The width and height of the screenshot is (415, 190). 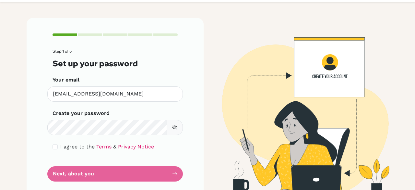 I want to click on label: Create your password, so click(x=81, y=113).